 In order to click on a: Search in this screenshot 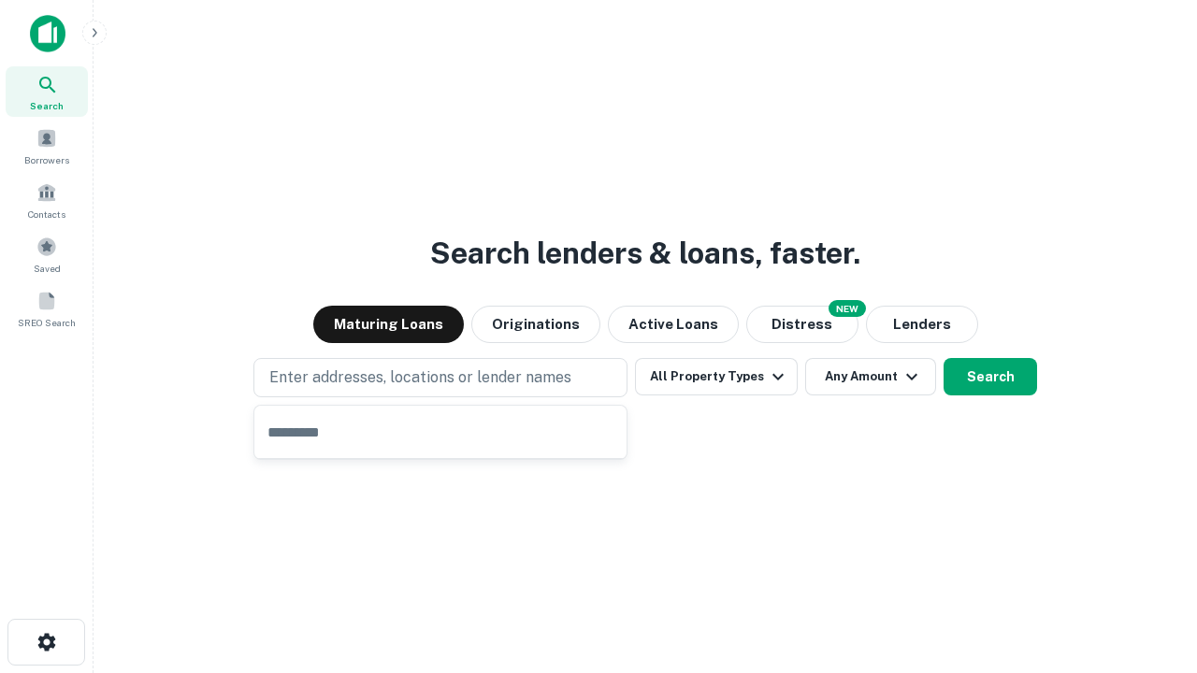, I will do `click(47, 92)`.